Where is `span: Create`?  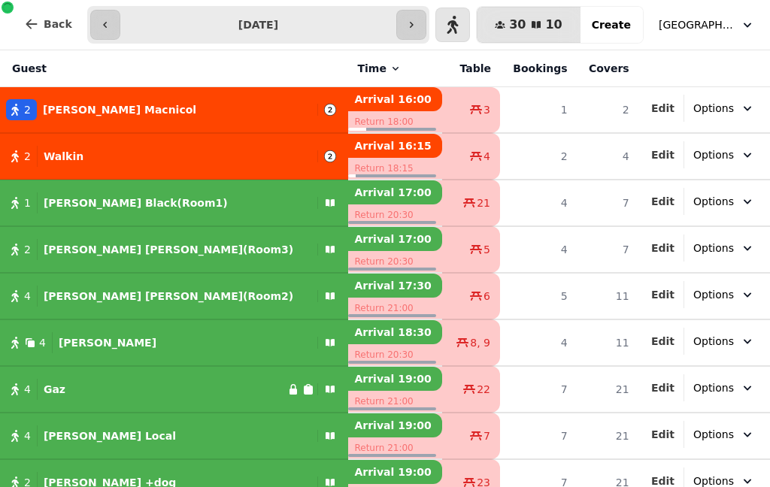
span: Create is located at coordinates (611, 25).